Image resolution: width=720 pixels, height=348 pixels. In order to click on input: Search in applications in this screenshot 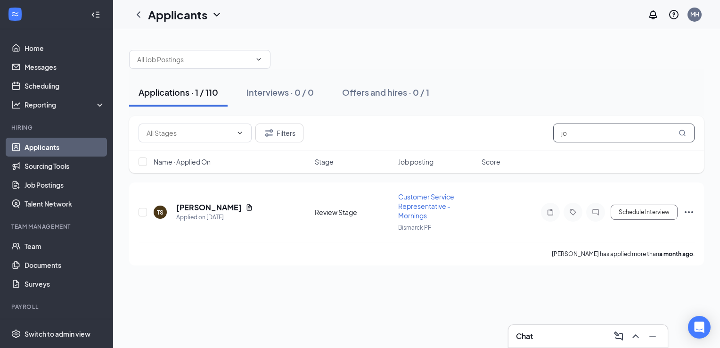, I will do `click(624, 133)`.